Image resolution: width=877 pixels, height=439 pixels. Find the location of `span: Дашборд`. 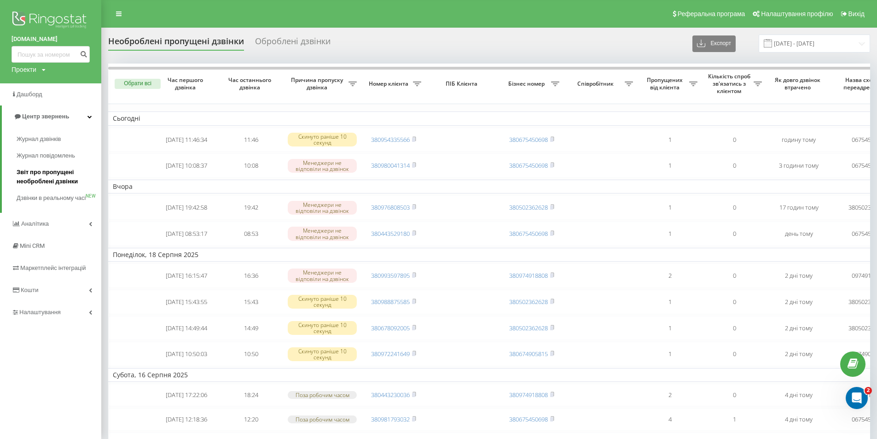

span: Дашборд is located at coordinates (29, 94).